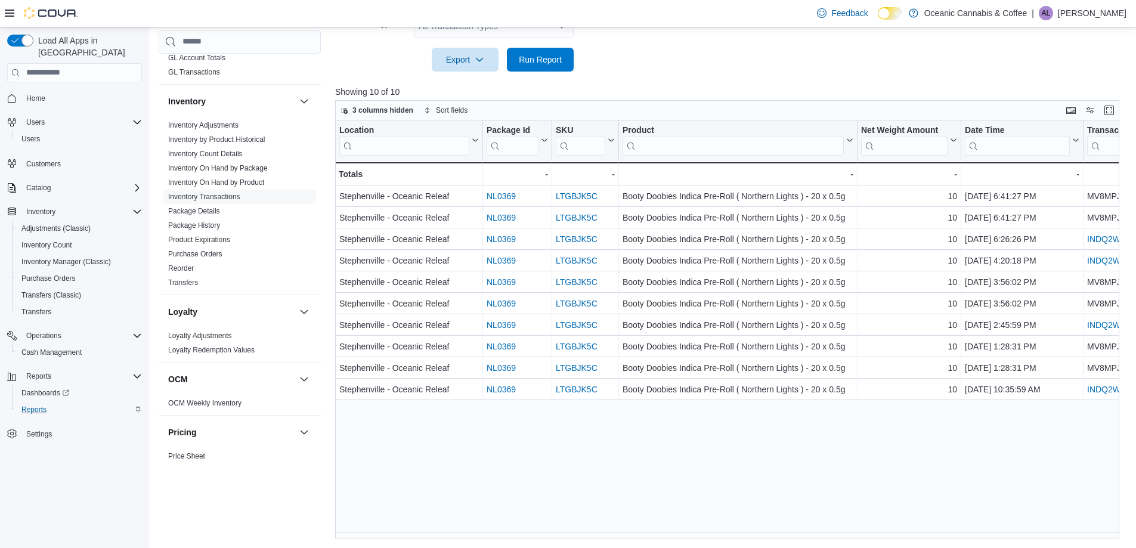 The height and width of the screenshot is (548, 1136). Describe the element at coordinates (181, 268) in the screenshot. I see `span: Reorder` at that location.